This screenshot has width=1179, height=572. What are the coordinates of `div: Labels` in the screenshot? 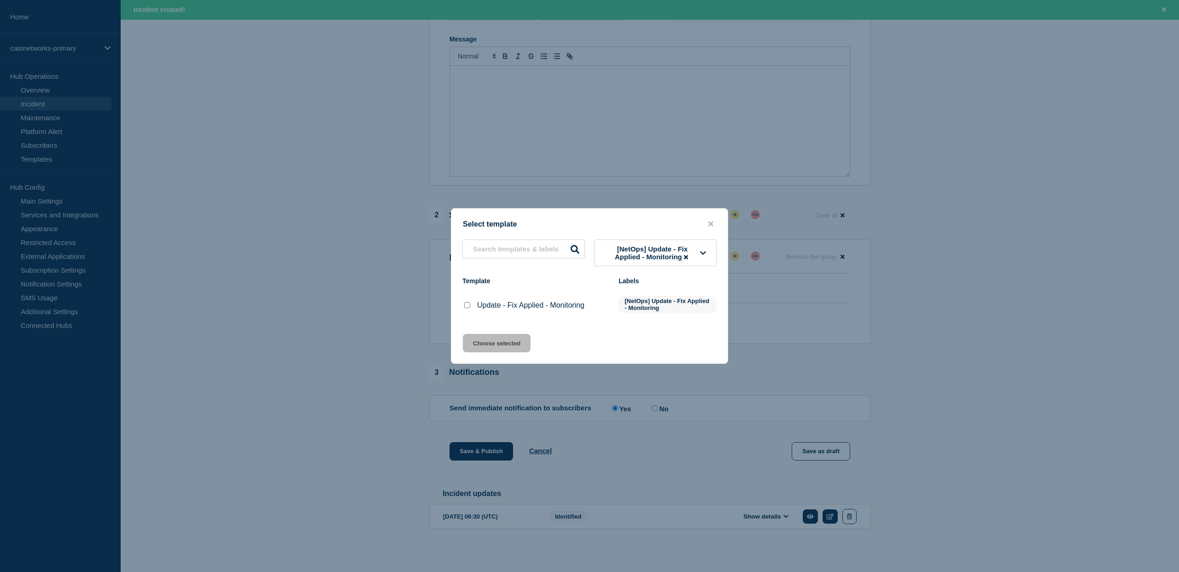 It's located at (667, 281).